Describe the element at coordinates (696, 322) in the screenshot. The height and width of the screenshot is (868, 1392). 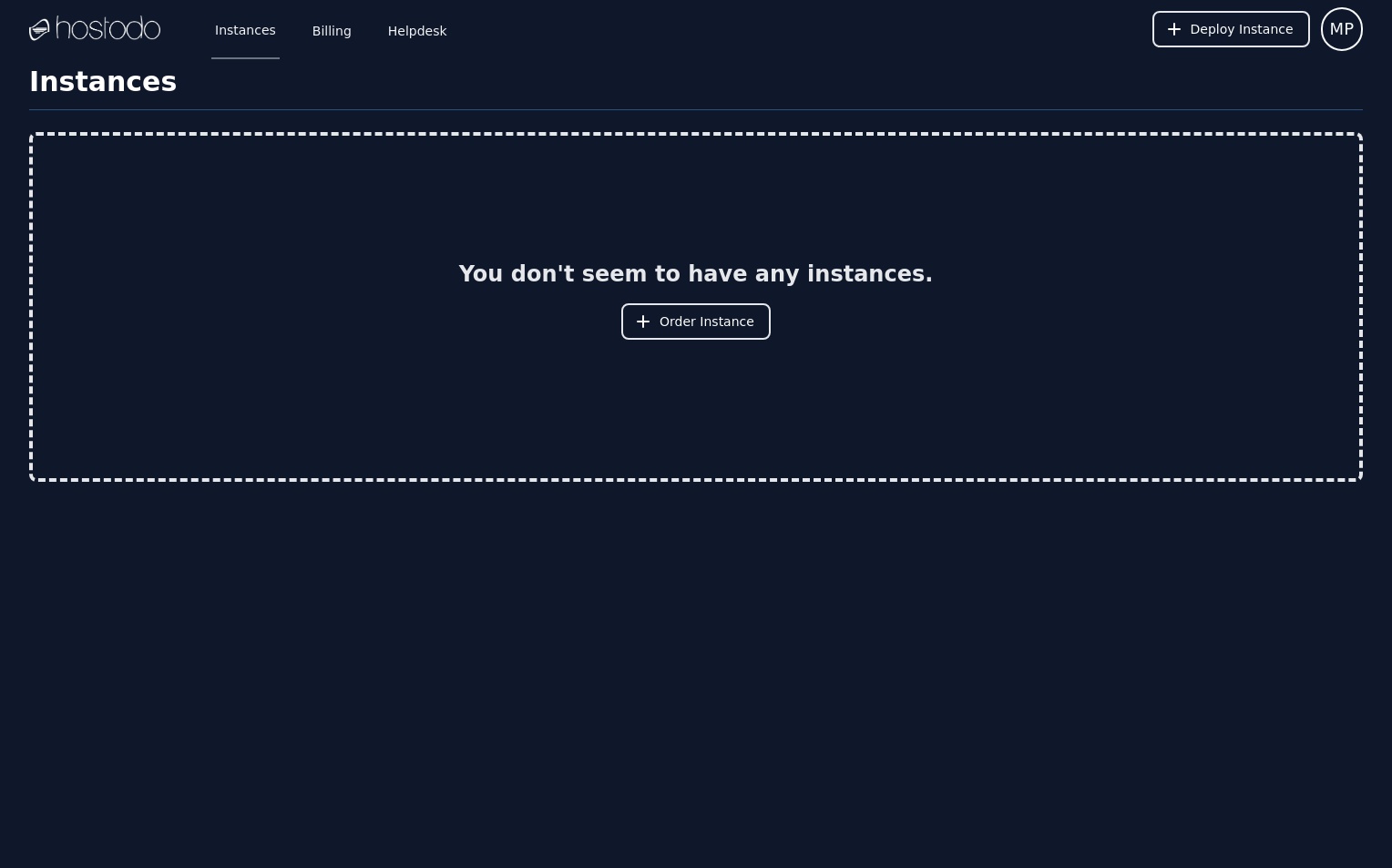
I see `button: Order Instance` at that location.